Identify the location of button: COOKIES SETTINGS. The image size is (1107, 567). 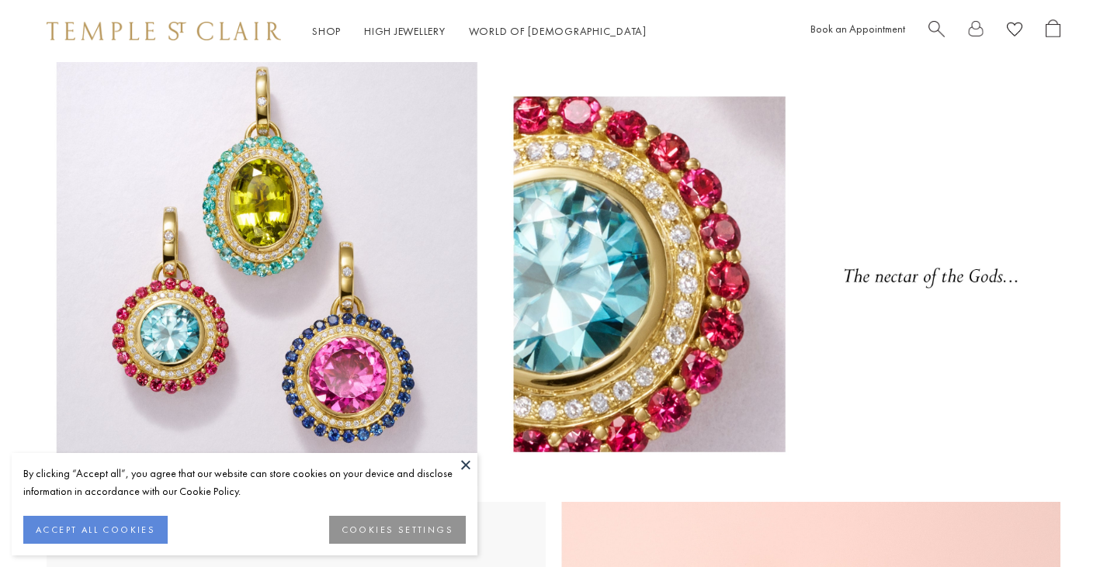
(397, 530).